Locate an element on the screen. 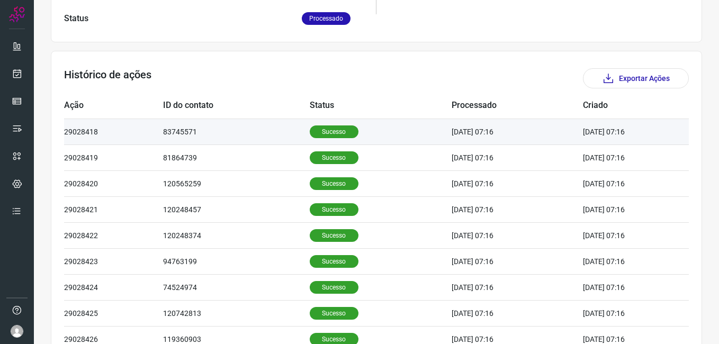 The width and height of the screenshot is (719, 344). td: 74524974 is located at coordinates (236, 287).